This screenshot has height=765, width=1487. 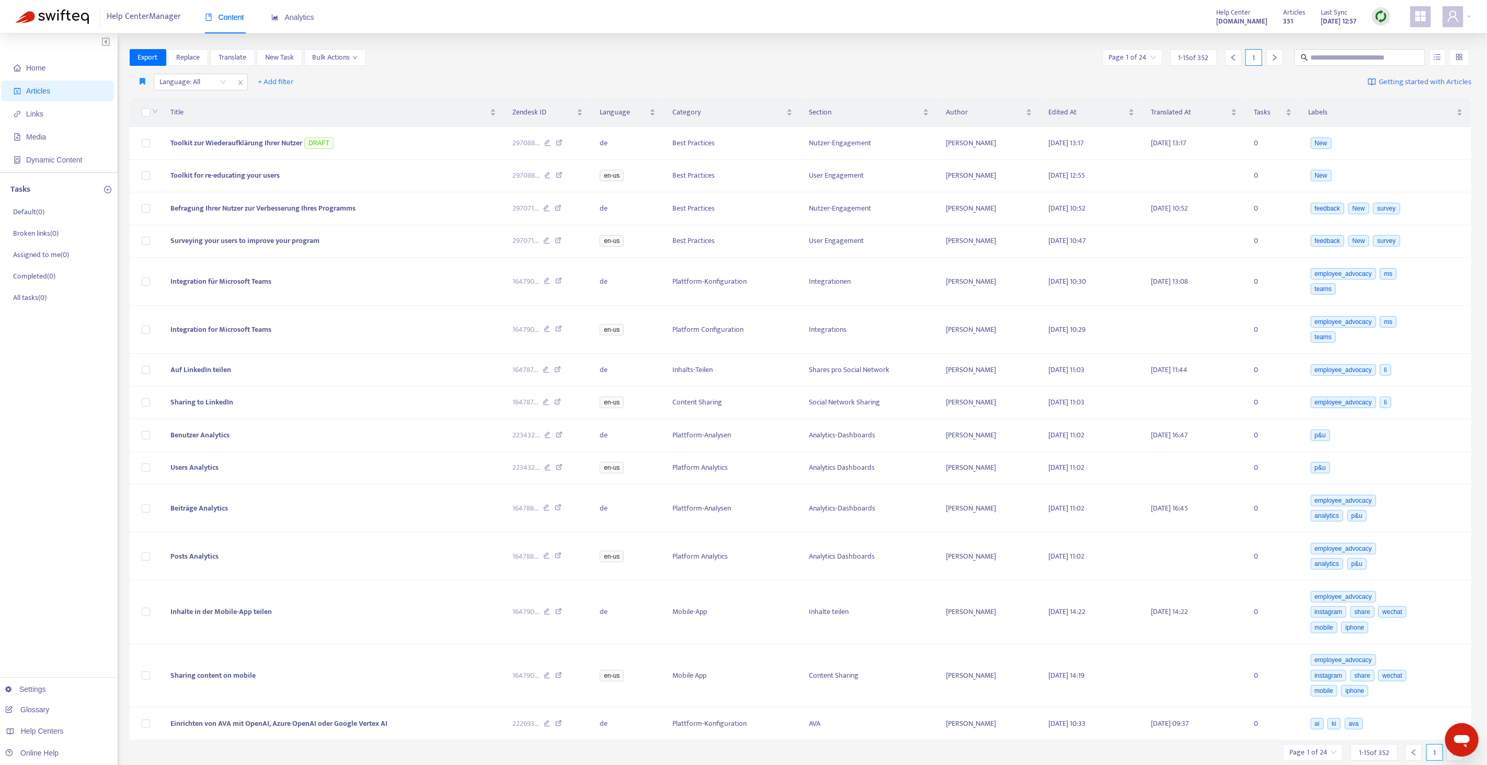 What do you see at coordinates (279, 57) in the screenshot?
I see `span: New Task` at bounding box center [279, 57].